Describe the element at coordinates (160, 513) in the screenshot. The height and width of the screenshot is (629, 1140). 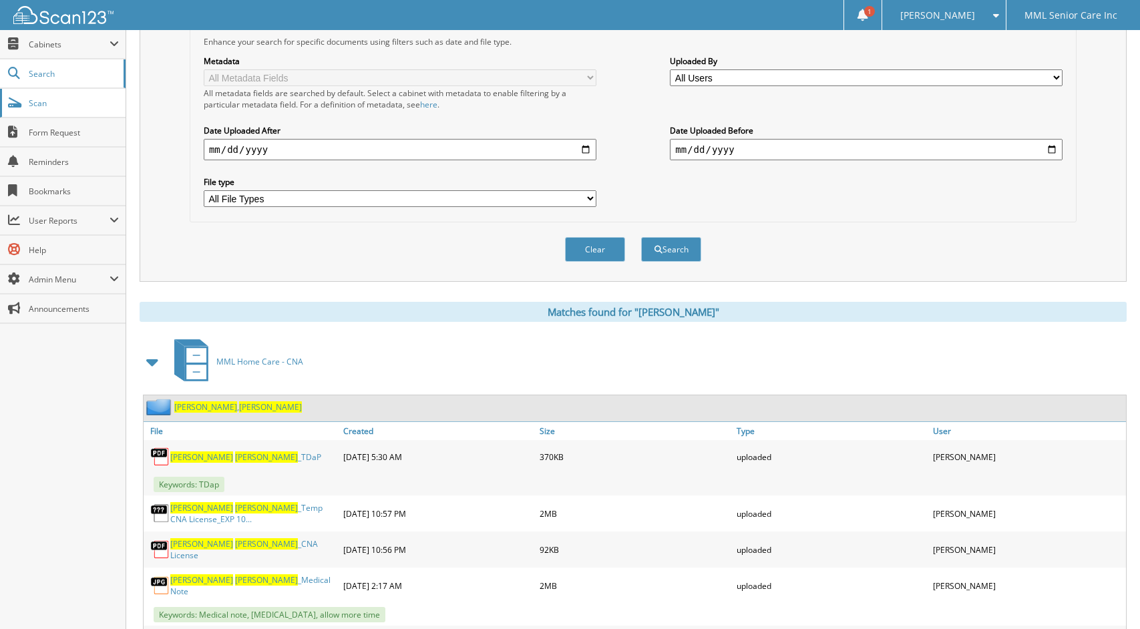
I see `img: generic.png` at that location.